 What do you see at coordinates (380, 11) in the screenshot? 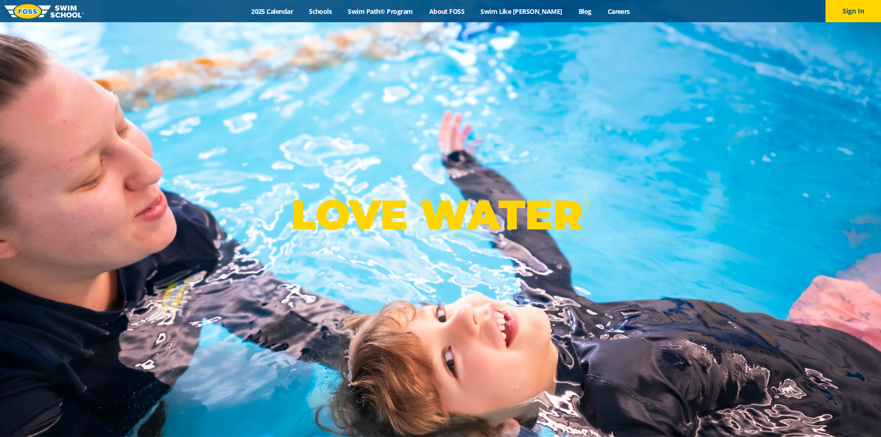
I see `a: Swim Path® Program` at bounding box center [380, 11].